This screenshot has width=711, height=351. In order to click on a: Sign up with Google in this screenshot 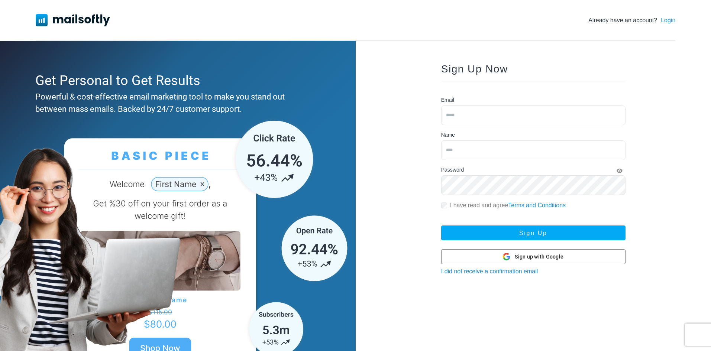, I will do `click(533, 257)`.